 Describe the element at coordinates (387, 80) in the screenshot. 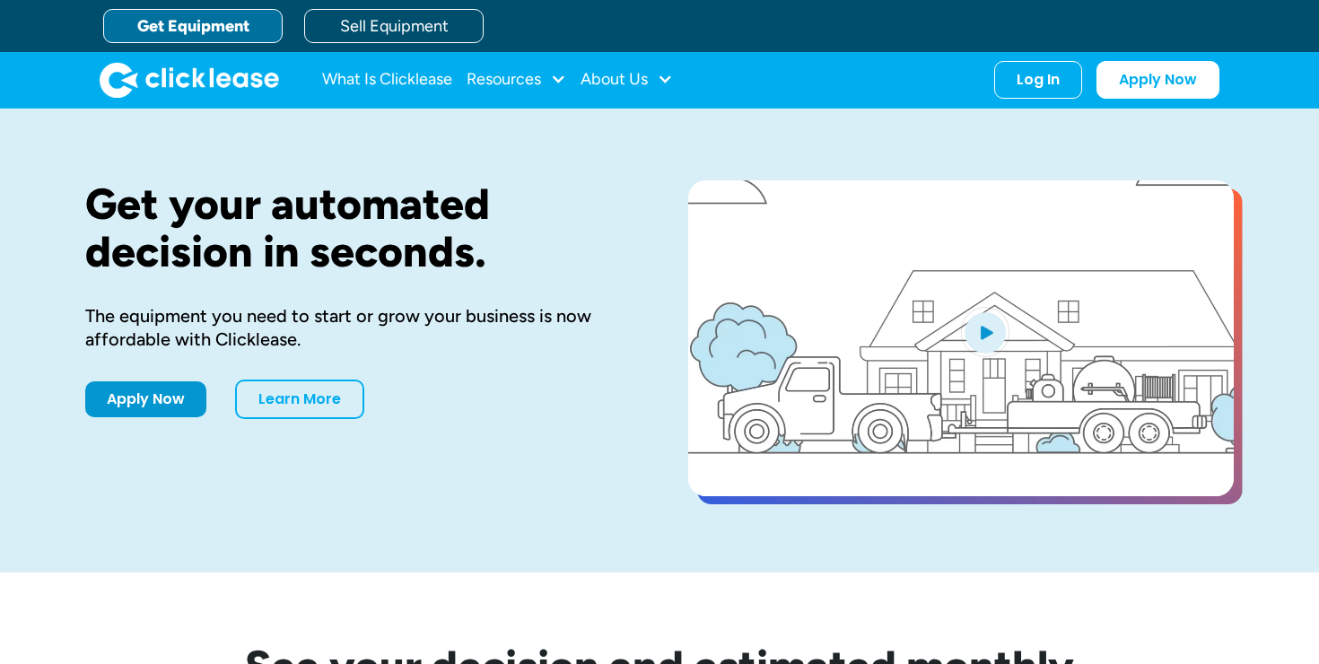

I see `a: What Is Clicklease` at that location.